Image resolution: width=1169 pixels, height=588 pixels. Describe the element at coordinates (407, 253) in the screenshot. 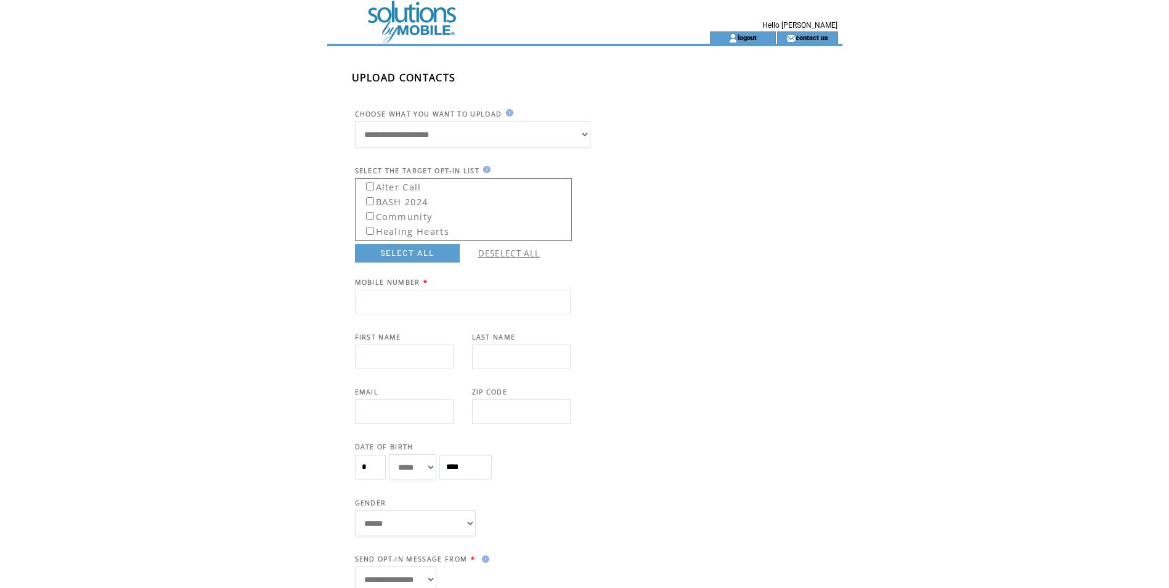

I see `a: SELECT ALL` at that location.